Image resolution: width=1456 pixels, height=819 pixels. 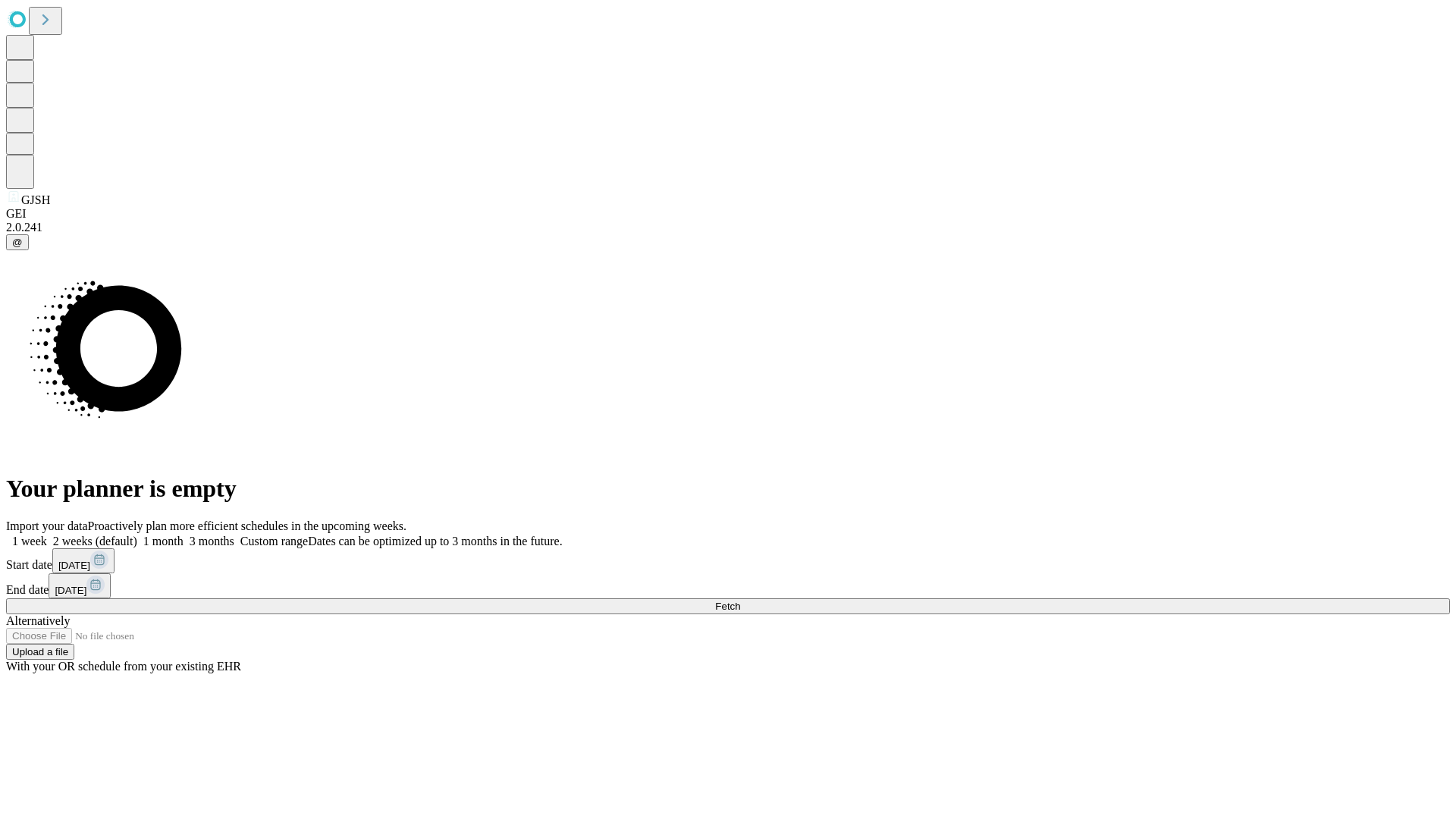 I want to click on span: With your OR schedule from your existing EHR, so click(x=123, y=666).